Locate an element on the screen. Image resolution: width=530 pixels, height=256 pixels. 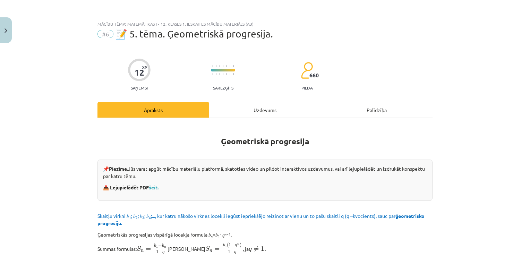
a: šeit. is located at coordinates (154, 187).